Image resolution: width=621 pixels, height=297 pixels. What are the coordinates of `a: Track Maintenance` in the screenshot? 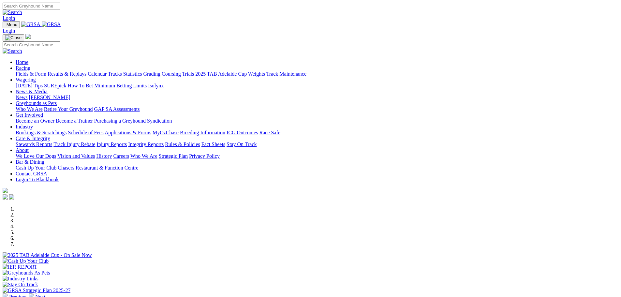 It's located at (286, 74).